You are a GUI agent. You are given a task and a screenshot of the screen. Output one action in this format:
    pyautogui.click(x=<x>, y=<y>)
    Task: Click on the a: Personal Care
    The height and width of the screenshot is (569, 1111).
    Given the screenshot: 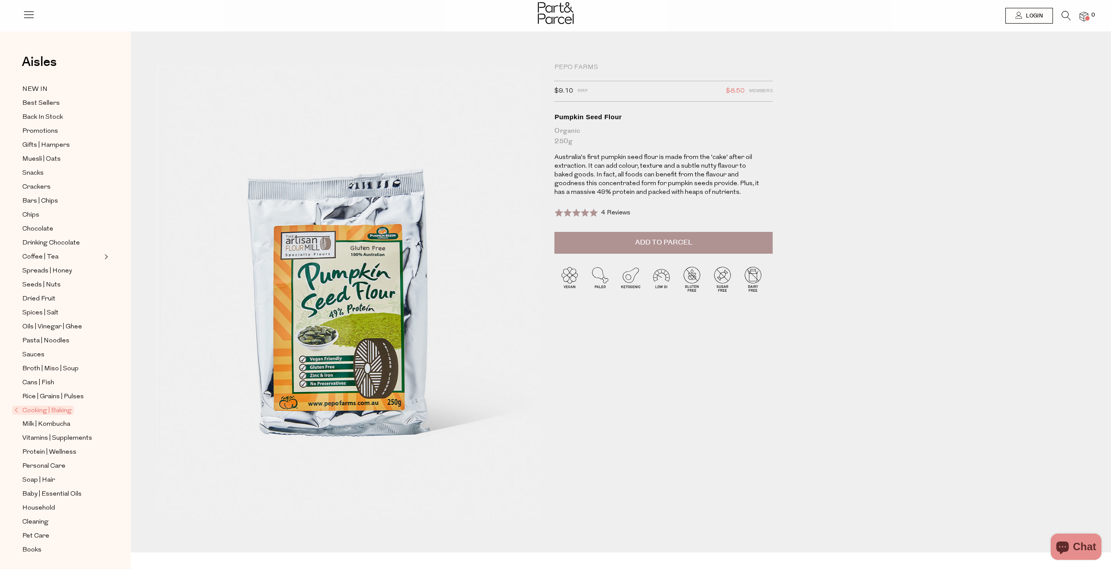 What is the action you would take?
    pyautogui.click(x=62, y=466)
    